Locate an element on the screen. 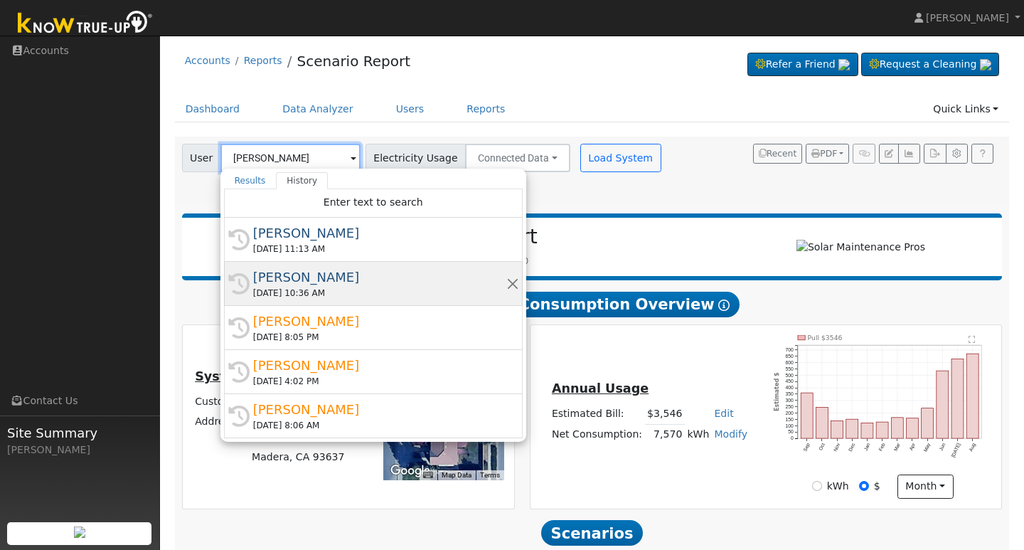 This screenshot has height=550, width=1024. button: Remove this history is located at coordinates (513, 283).